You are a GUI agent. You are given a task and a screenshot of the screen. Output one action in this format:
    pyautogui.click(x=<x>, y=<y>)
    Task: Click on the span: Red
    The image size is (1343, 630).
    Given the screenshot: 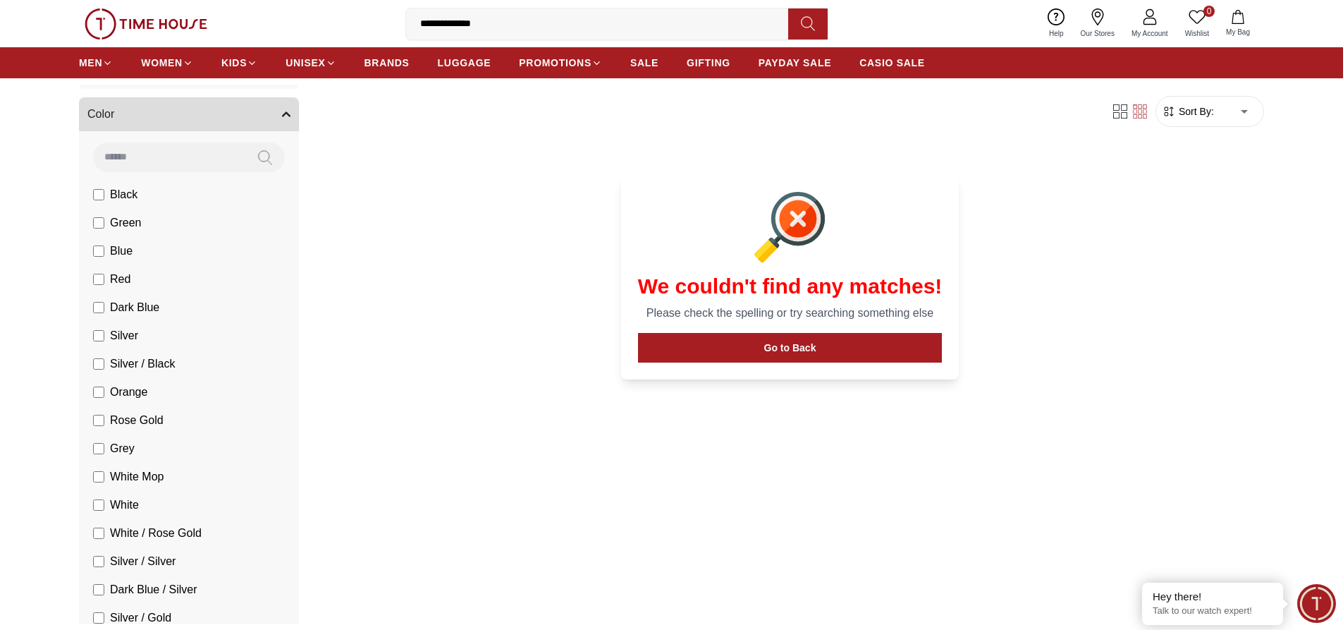 What is the action you would take?
    pyautogui.click(x=120, y=279)
    